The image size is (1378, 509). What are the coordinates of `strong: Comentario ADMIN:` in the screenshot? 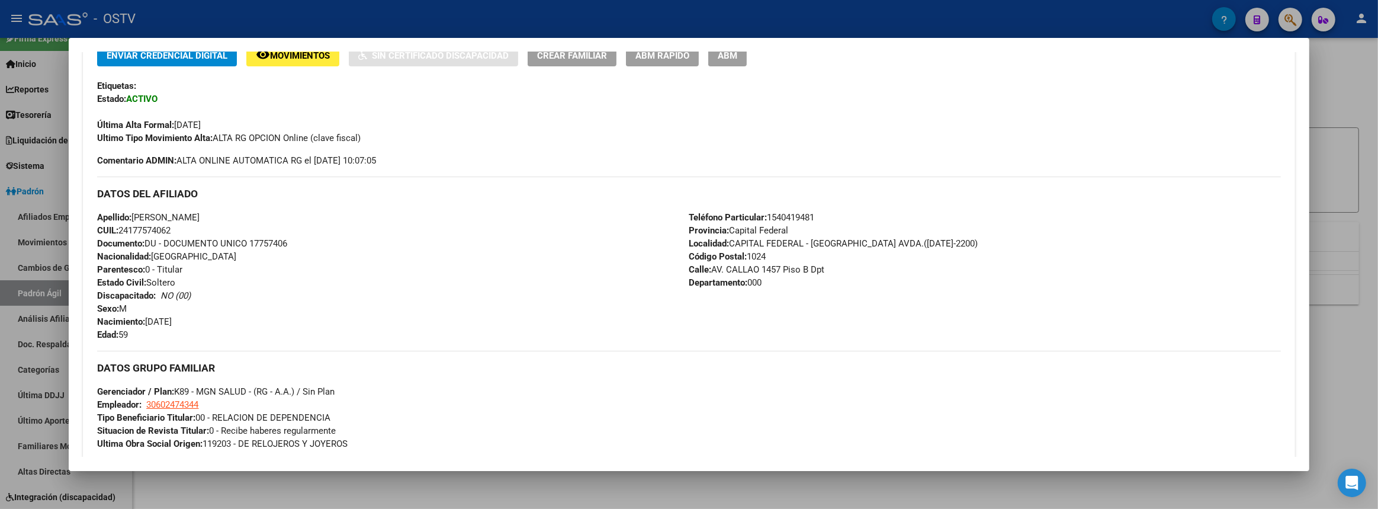 It's located at (137, 160).